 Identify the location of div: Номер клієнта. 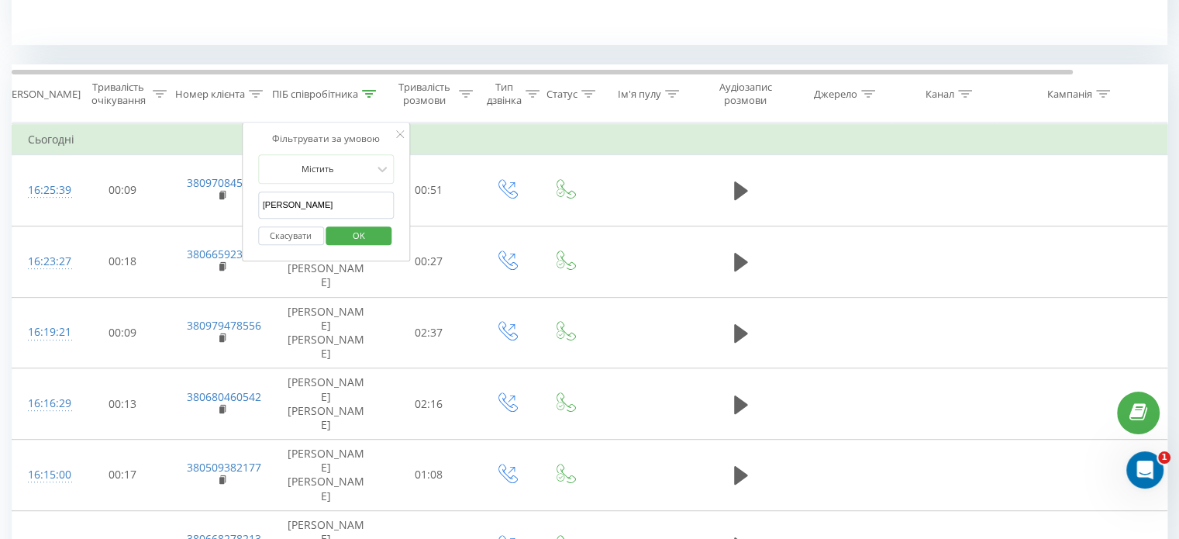
(210, 94).